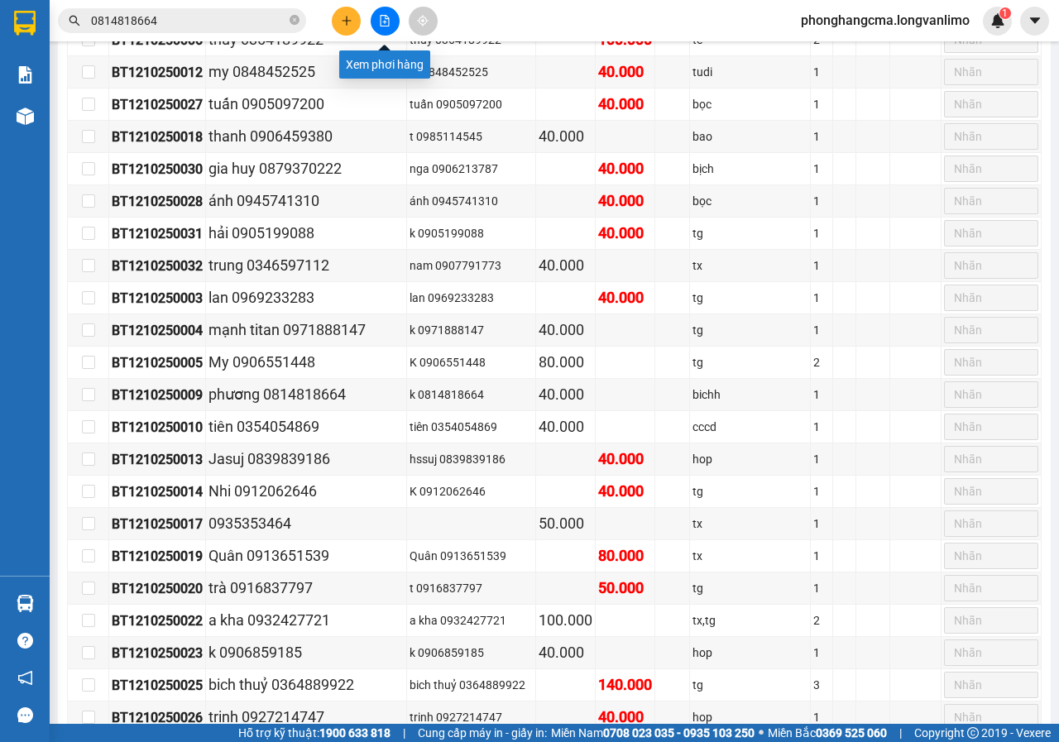 The image size is (1059, 742). Describe the element at coordinates (157, 524) in the screenshot. I see `td: BT1210250017` at that location.